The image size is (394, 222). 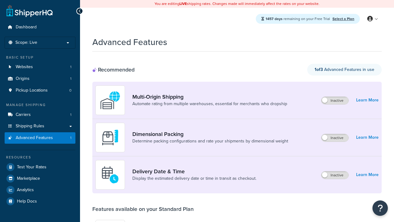 What do you see at coordinates (40, 201) in the screenshot?
I see `li: Help Docs` at bounding box center [40, 201].